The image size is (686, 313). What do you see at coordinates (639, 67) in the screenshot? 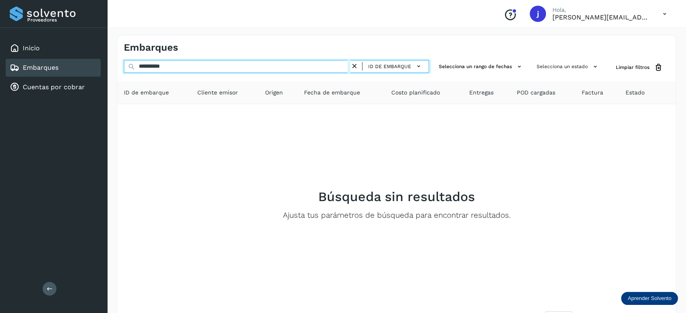
I see `button: Limpiar filtros` at bounding box center [639, 67].